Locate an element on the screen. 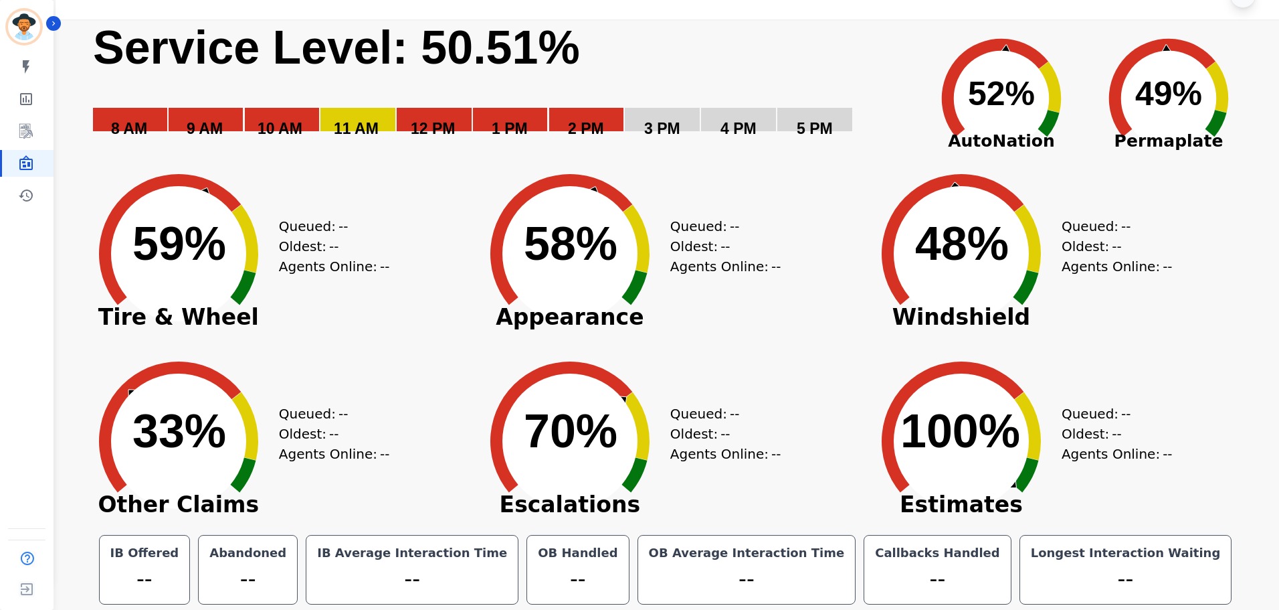 This screenshot has width=1279, height=610. text: 3 PM is located at coordinates (662, 128).